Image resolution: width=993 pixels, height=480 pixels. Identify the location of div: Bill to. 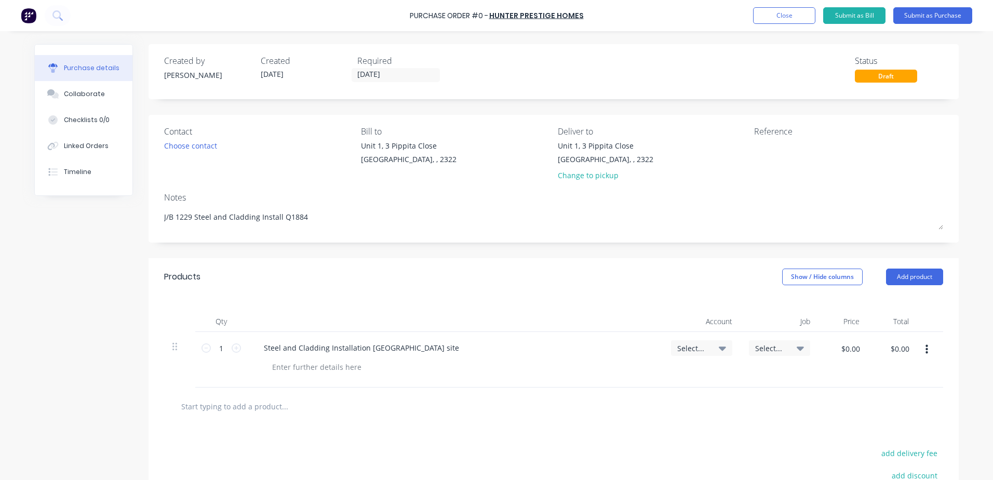
(456, 131).